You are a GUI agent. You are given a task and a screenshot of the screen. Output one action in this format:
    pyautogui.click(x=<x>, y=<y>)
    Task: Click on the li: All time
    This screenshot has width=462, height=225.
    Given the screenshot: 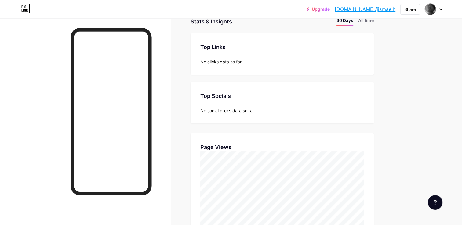 What is the action you would take?
    pyautogui.click(x=366, y=21)
    